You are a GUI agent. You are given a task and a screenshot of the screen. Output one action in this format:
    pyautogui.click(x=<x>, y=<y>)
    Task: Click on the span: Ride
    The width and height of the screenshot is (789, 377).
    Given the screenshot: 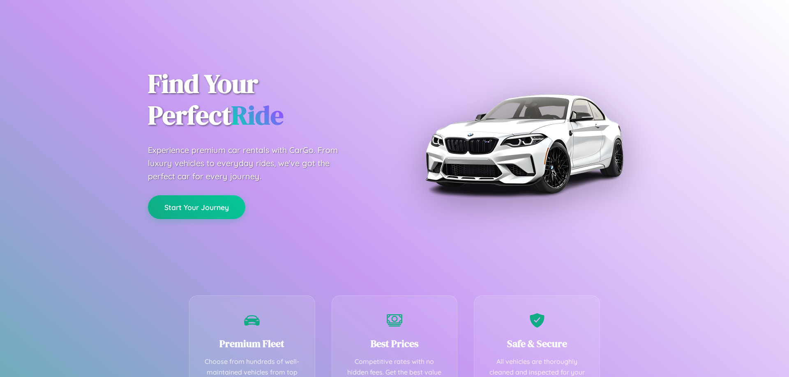 What is the action you would take?
    pyautogui.click(x=257, y=115)
    